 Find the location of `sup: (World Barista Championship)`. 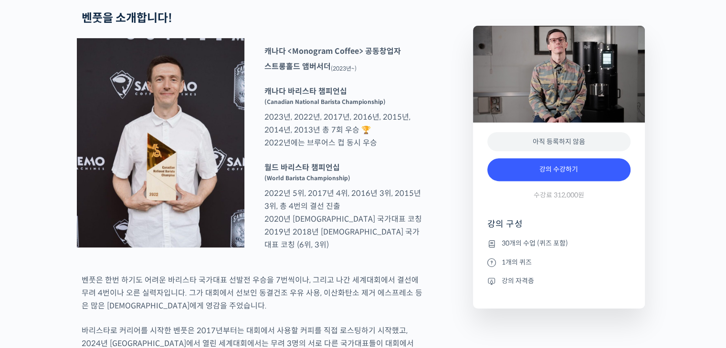

sup: (World Barista Championship) is located at coordinates (307, 178).